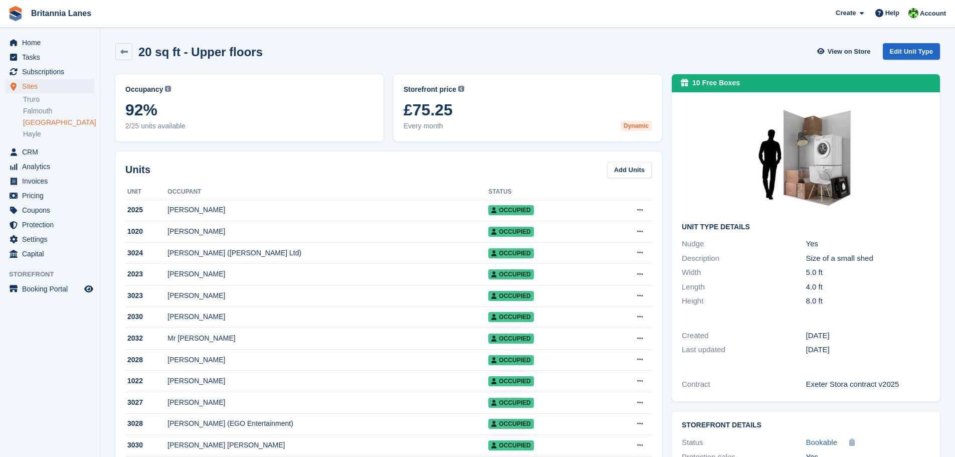 The height and width of the screenshot is (457, 955). Describe the element at coordinates (52, 166) in the screenshot. I see `span: Analytics` at that location.